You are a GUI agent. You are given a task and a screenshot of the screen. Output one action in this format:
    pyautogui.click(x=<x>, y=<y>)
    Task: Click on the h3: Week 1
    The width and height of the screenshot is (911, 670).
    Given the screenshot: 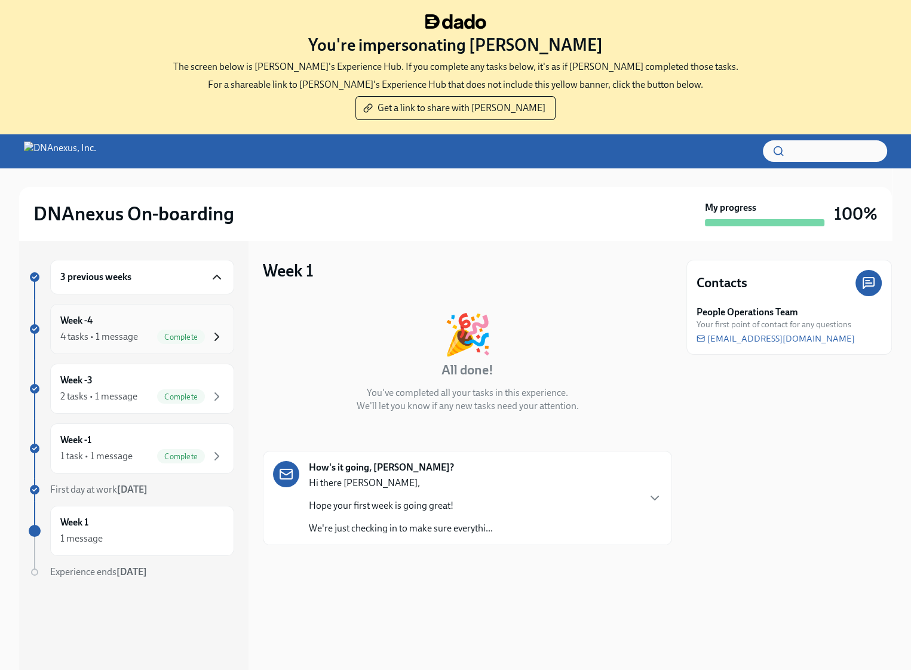 What is the action you would take?
    pyautogui.click(x=288, y=271)
    